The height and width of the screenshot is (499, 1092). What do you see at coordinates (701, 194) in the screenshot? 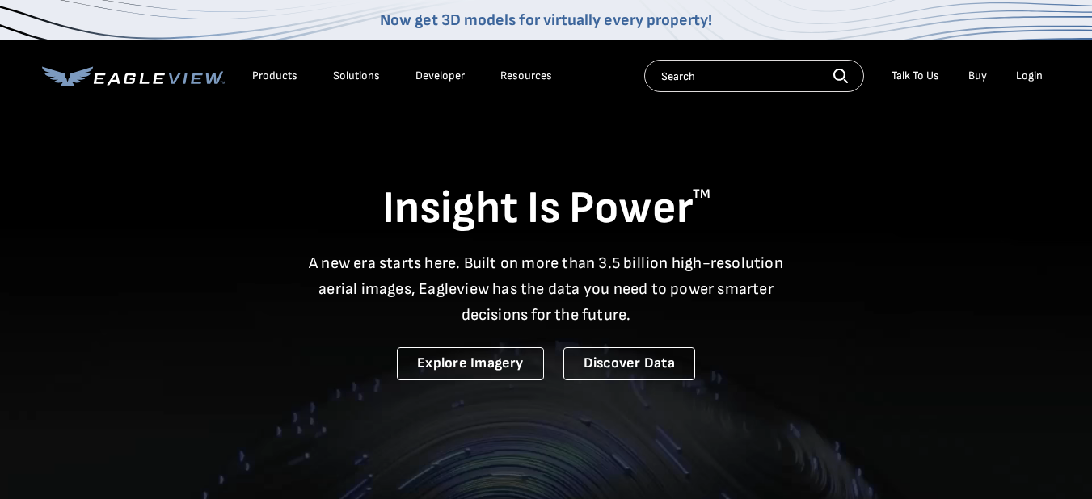
I see `sup: TM` at bounding box center [701, 194].